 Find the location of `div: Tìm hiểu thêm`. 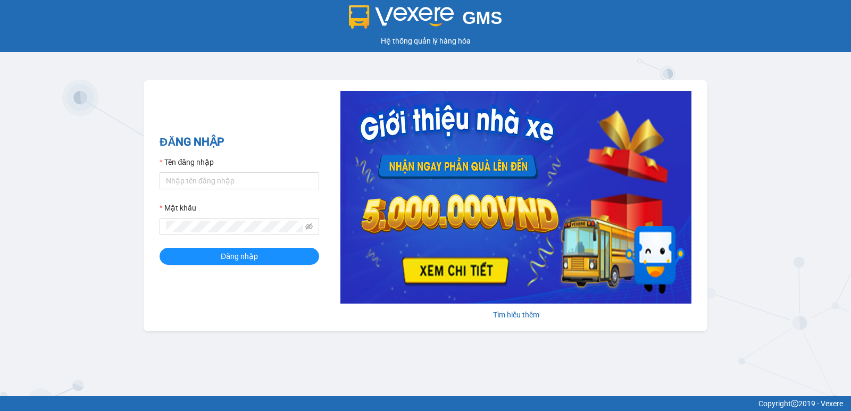

div: Tìm hiểu thêm is located at coordinates (516, 315).